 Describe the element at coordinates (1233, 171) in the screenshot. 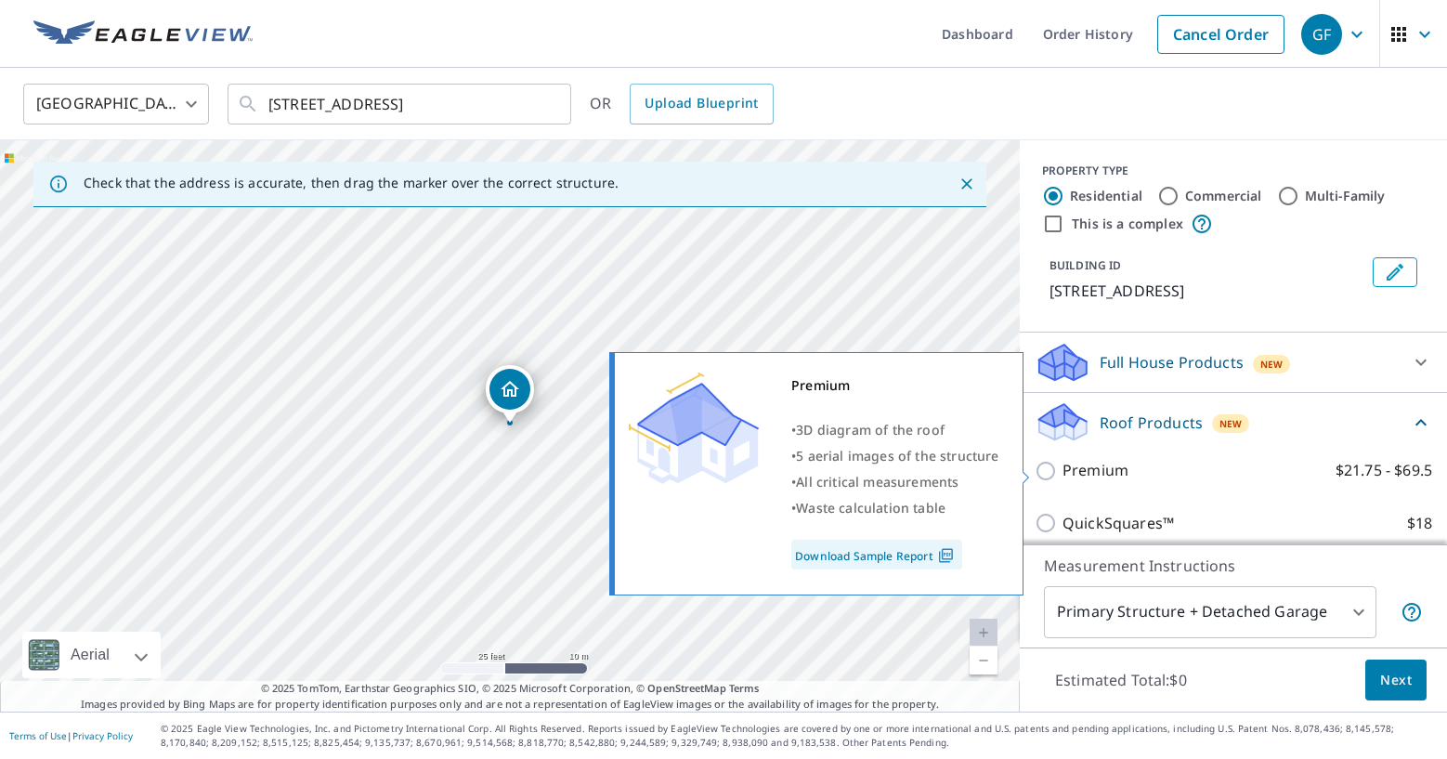

I see `div: PROPERTY TYPE` at that location.